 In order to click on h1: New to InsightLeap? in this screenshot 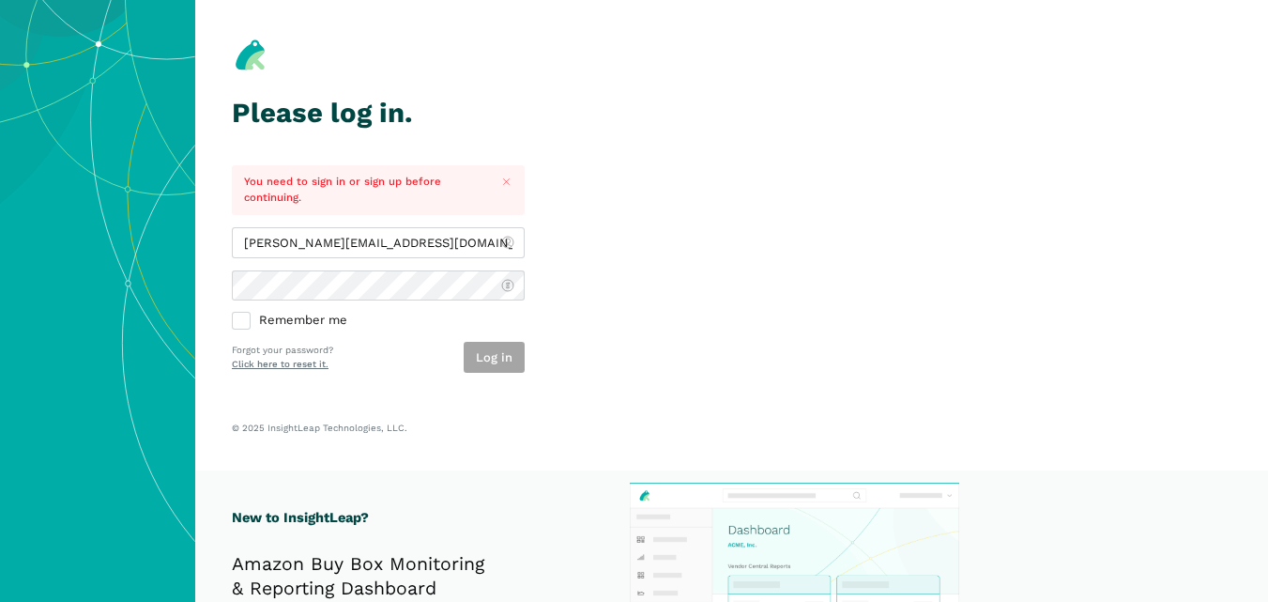, I will do `click(476, 517)`.